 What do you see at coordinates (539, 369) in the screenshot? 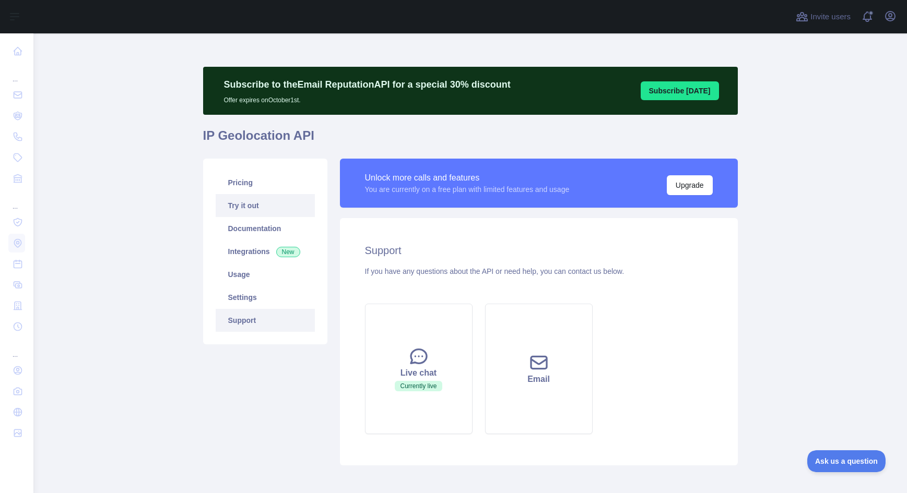
I see `button: Email` at bounding box center [539, 369].